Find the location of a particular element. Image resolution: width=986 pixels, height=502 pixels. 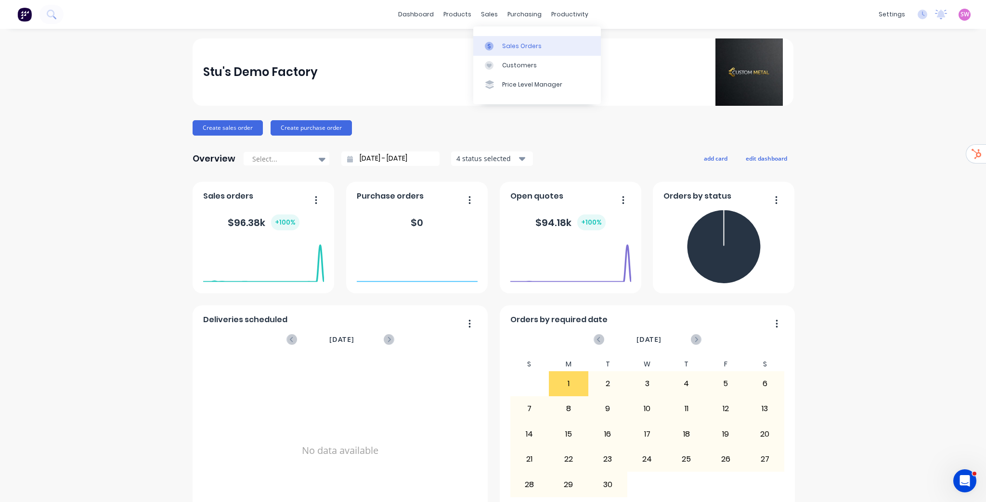

div: 11 is located at coordinates (686, 409).